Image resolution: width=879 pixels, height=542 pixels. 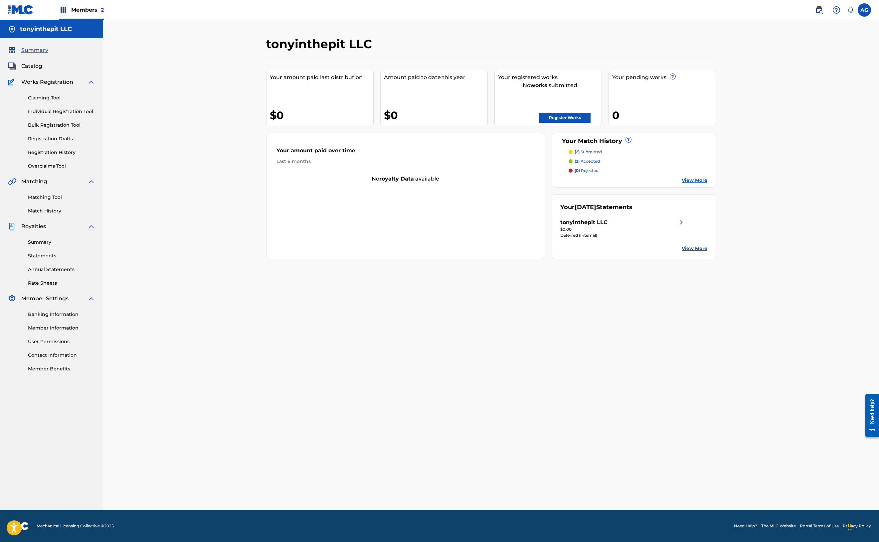 I want to click on div: Your registered works, so click(x=549, y=78).